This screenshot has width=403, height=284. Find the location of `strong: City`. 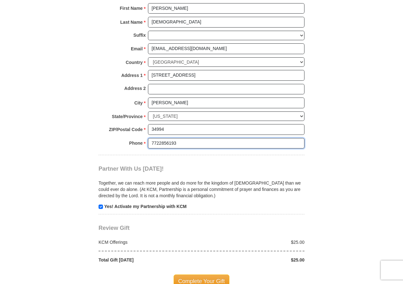

strong: City is located at coordinates (138, 103).